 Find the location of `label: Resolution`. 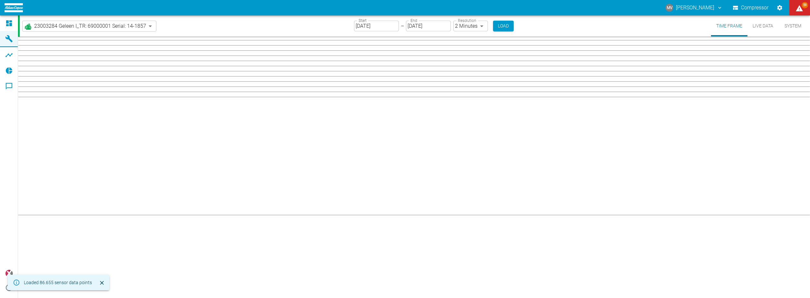

label: Resolution is located at coordinates (467, 20).